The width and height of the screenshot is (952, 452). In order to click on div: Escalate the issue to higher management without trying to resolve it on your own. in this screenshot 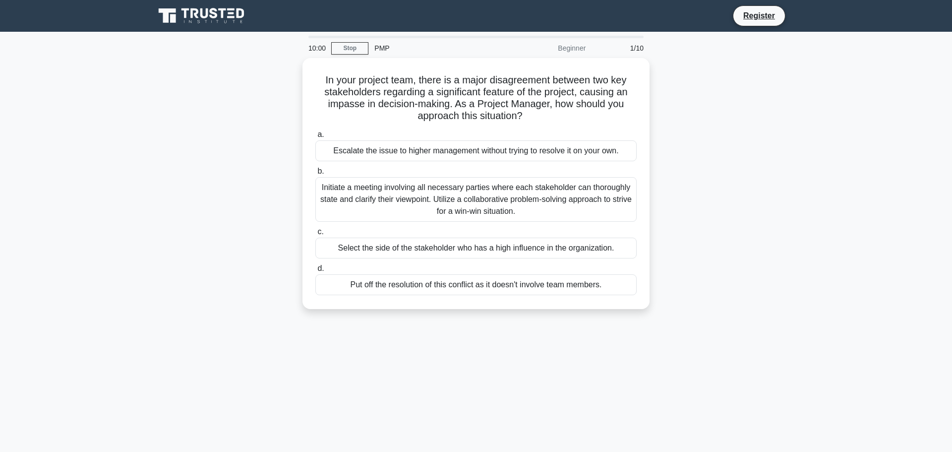, I will do `click(476, 151)`.